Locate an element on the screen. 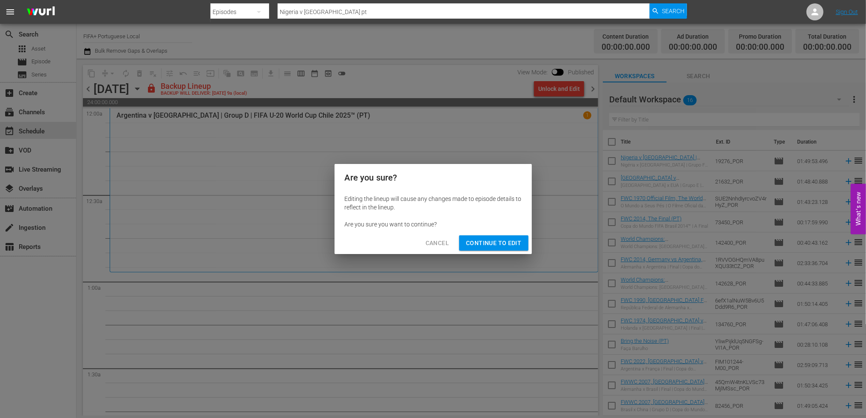  div: Editing the lineup will cause any changes made to episode details to reflect in the lineup. is located at coordinates (433, 203).